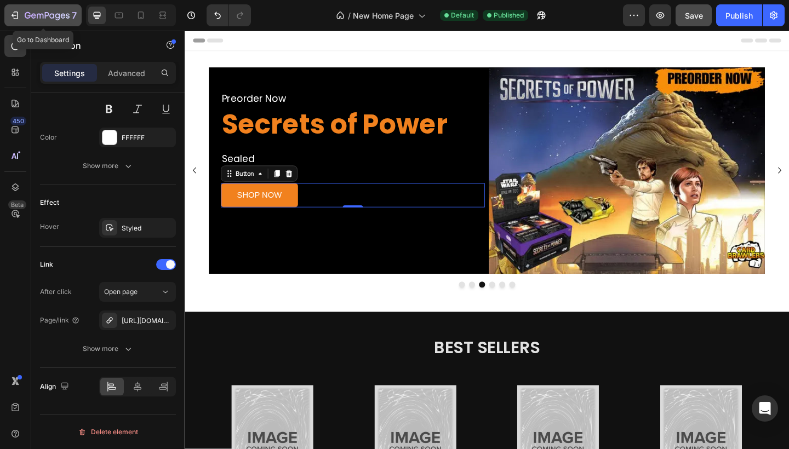 Image resolution: width=789 pixels, height=449 pixels. Describe the element at coordinates (765, 409) in the screenshot. I see `div: Open Intercom Messenger` at that location.